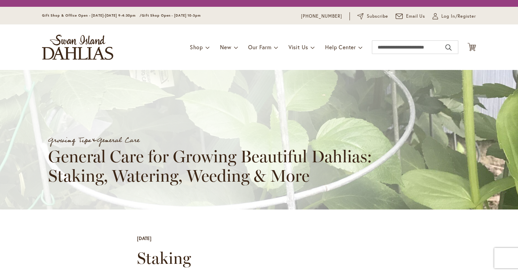  Describe the element at coordinates (196, 47) in the screenshot. I see `span: Shop` at that location.